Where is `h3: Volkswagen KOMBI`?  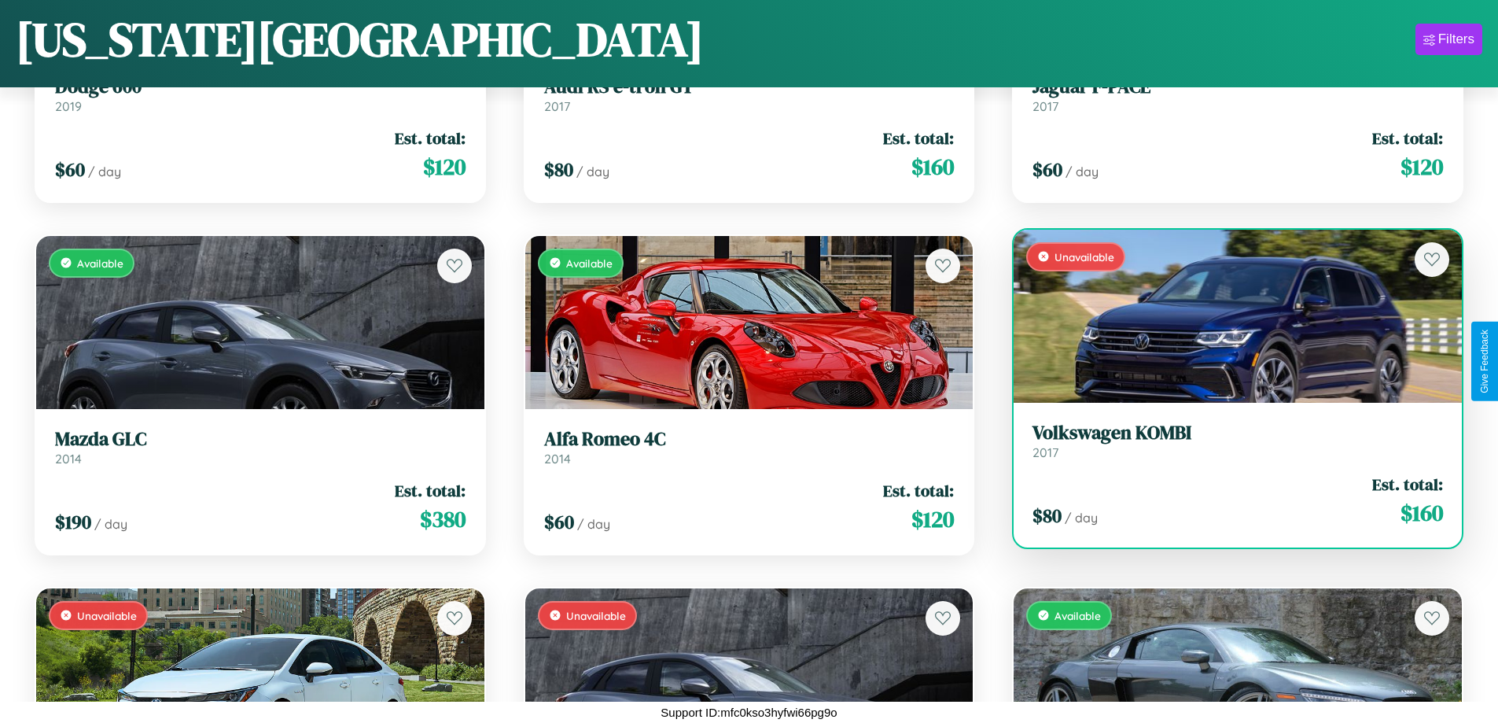
h3: Volkswagen KOMBI is located at coordinates (1238, 432).